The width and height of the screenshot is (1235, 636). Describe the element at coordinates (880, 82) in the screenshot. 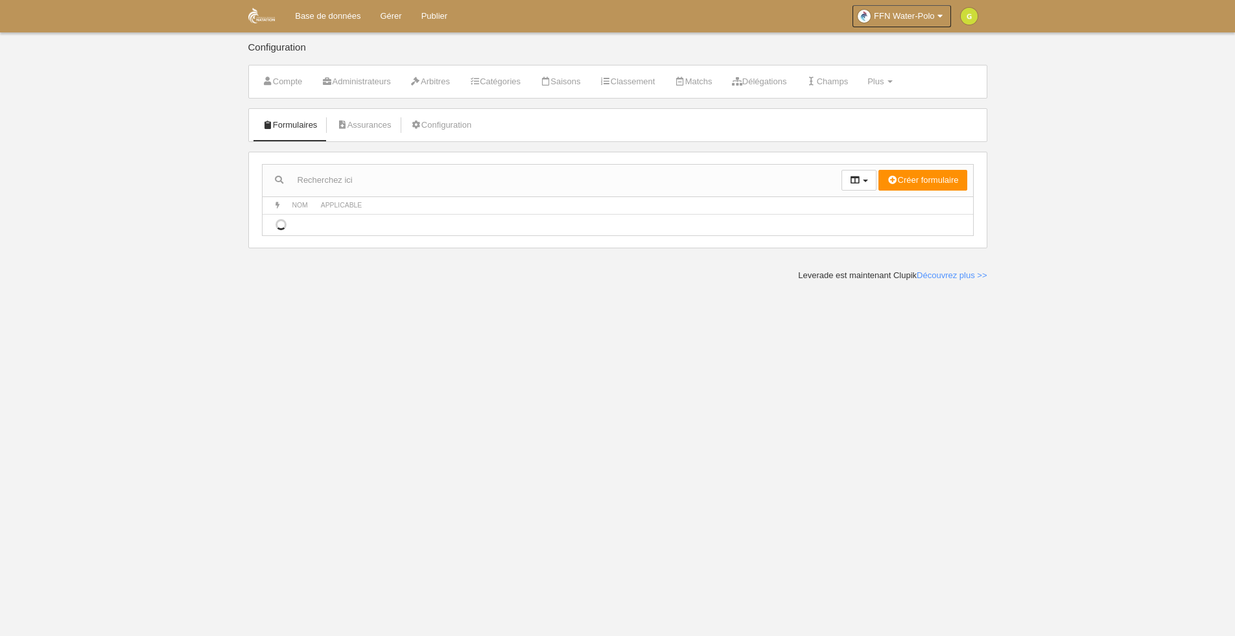

I see `a: Plus` at that location.